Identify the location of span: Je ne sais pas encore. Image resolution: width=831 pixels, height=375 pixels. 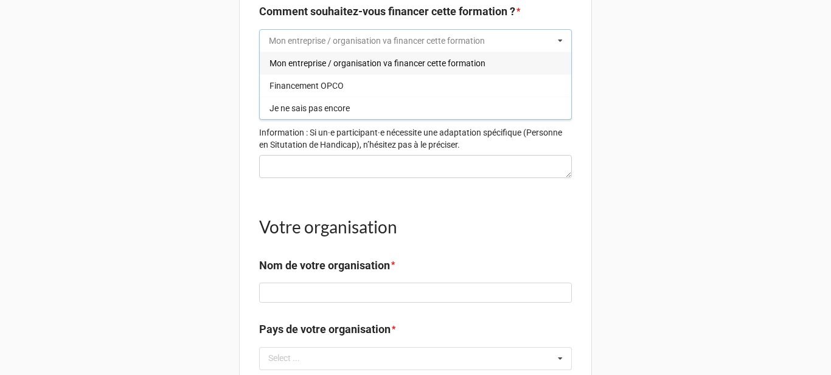
(310, 108).